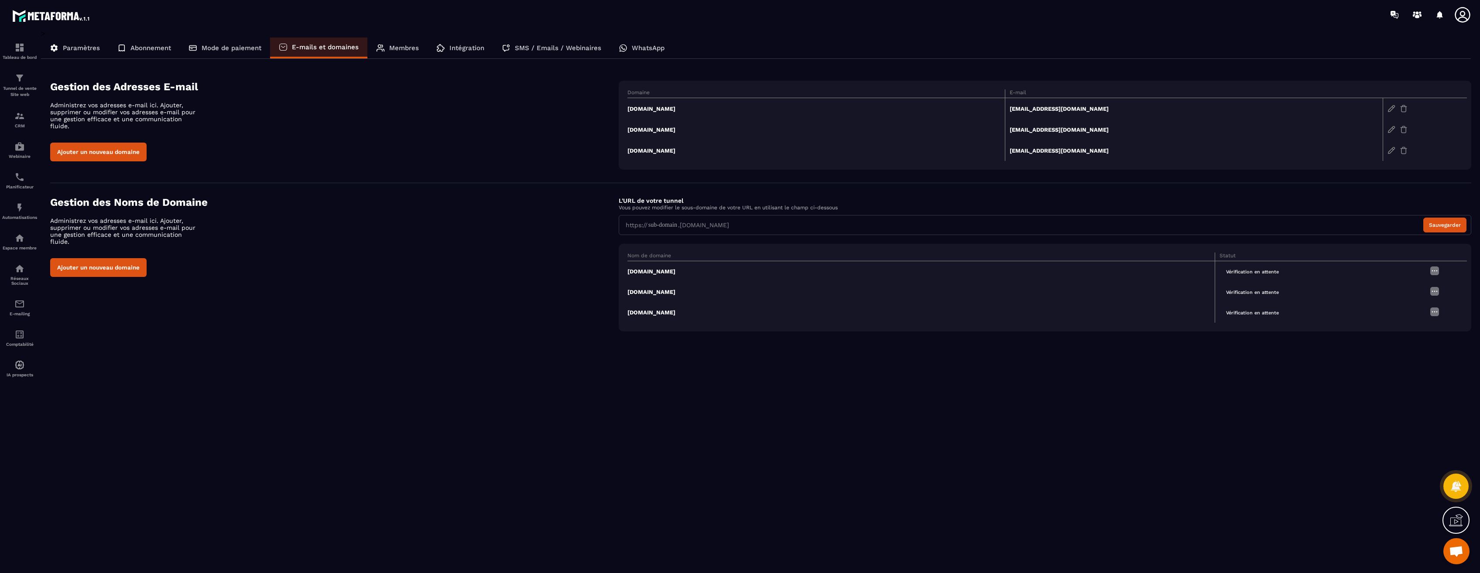 The image size is (1480, 573). What do you see at coordinates (20, 150) in the screenshot?
I see `a: automationsautomationsWebinaire` at bounding box center [20, 150].